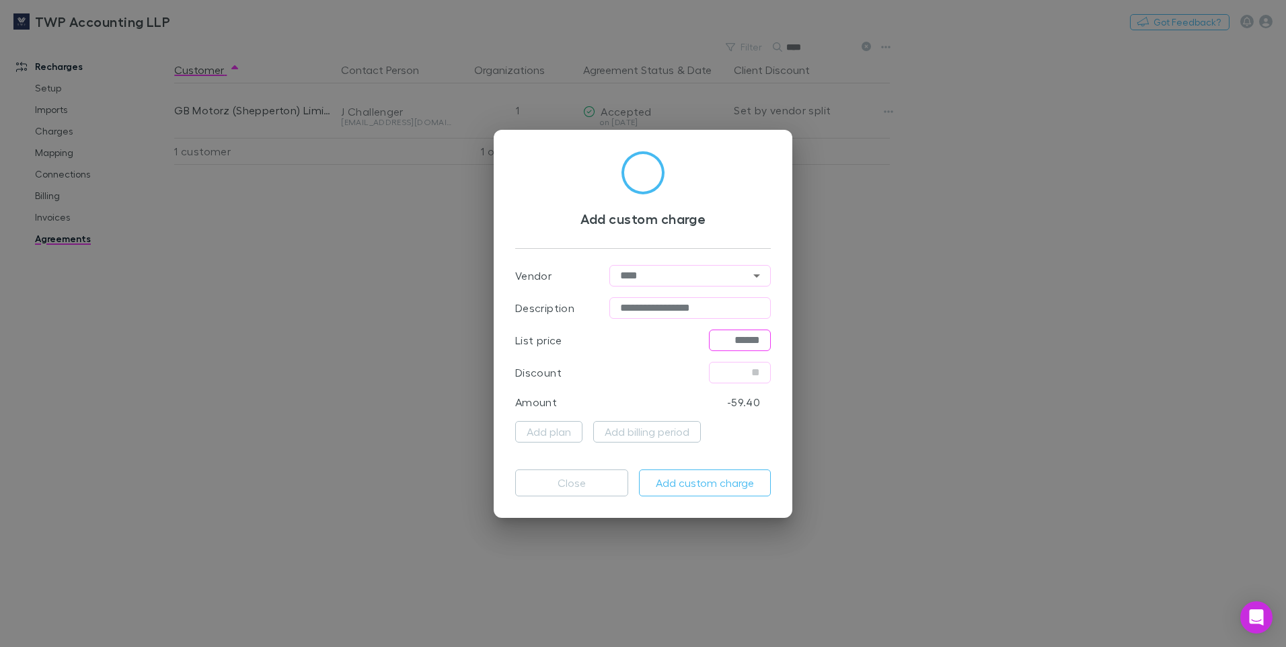  I want to click on div: Open Intercom Messenger, so click(1256, 617).